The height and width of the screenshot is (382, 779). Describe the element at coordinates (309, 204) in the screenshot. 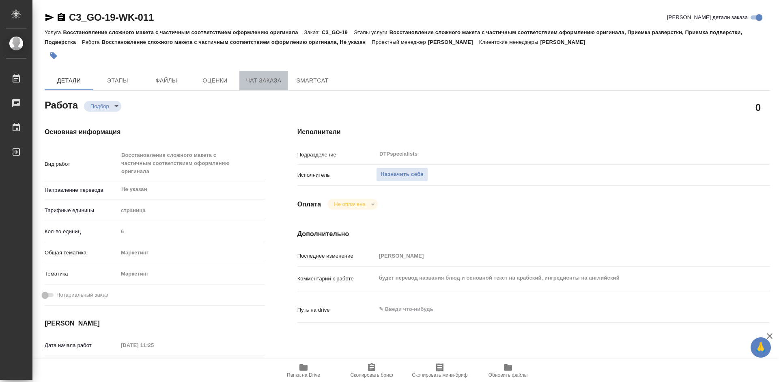

I see `h4: Оплата` at that location.